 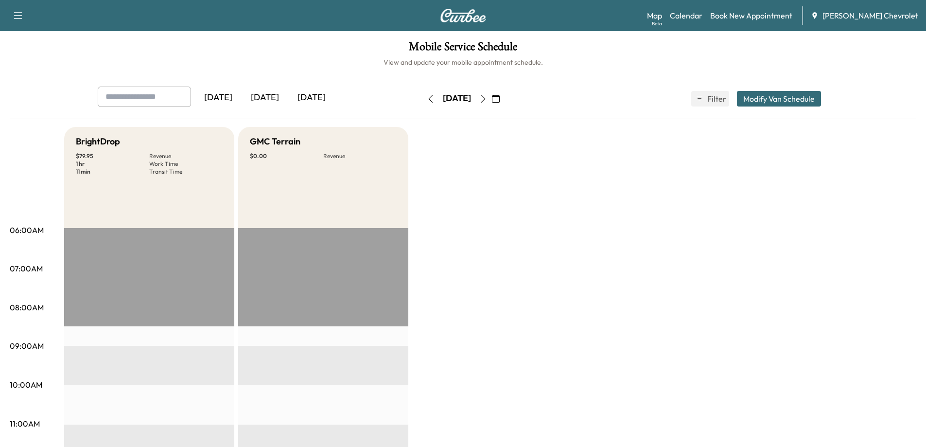 What do you see at coordinates (26, 268) in the screenshot?
I see `p: 07:00AM` at bounding box center [26, 268].